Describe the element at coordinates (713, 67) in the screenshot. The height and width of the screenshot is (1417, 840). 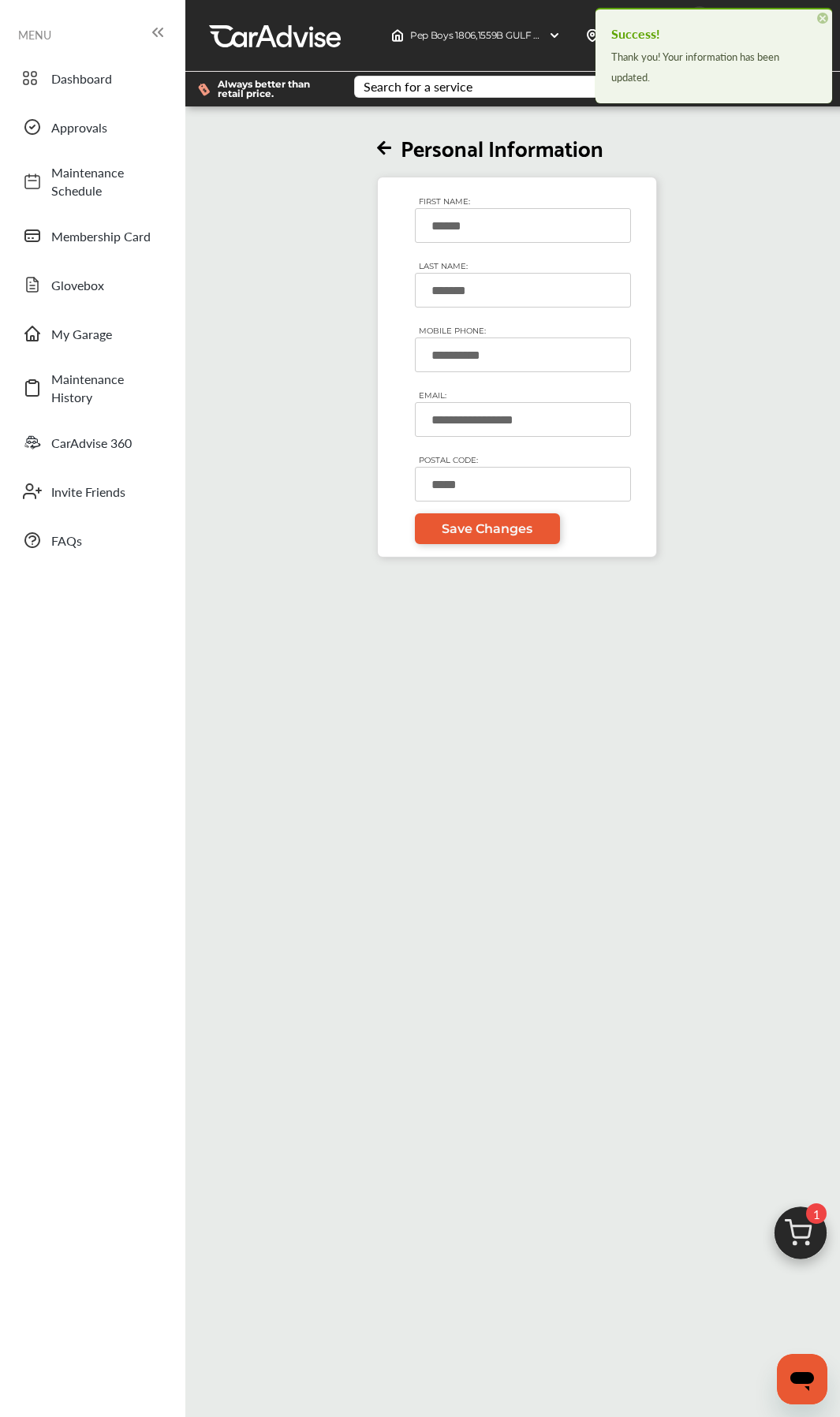
I see `div: Thank you! Your information has been updated.` at that location.